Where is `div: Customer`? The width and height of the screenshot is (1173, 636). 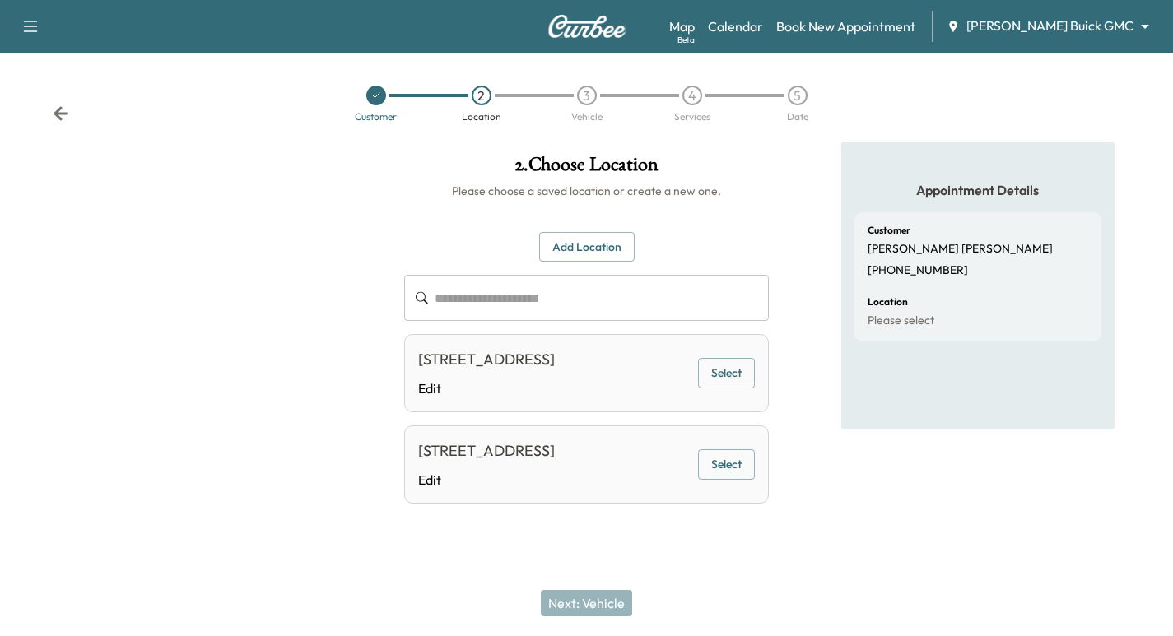 div: Customer is located at coordinates (375, 117).